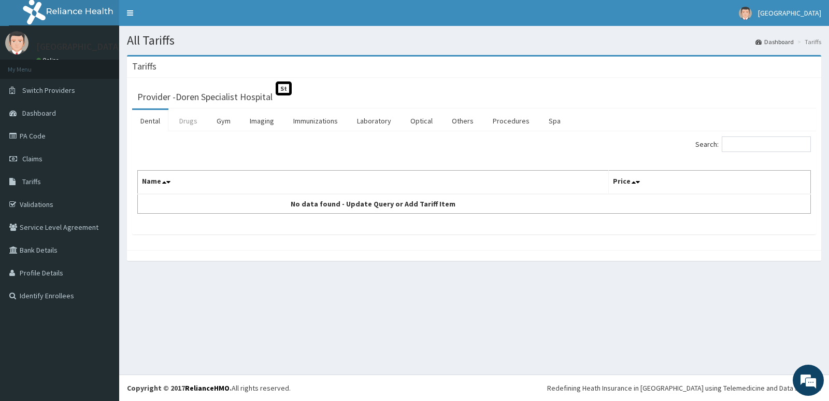  Describe the element at coordinates (511, 121) in the screenshot. I see `a: Procedures` at that location.